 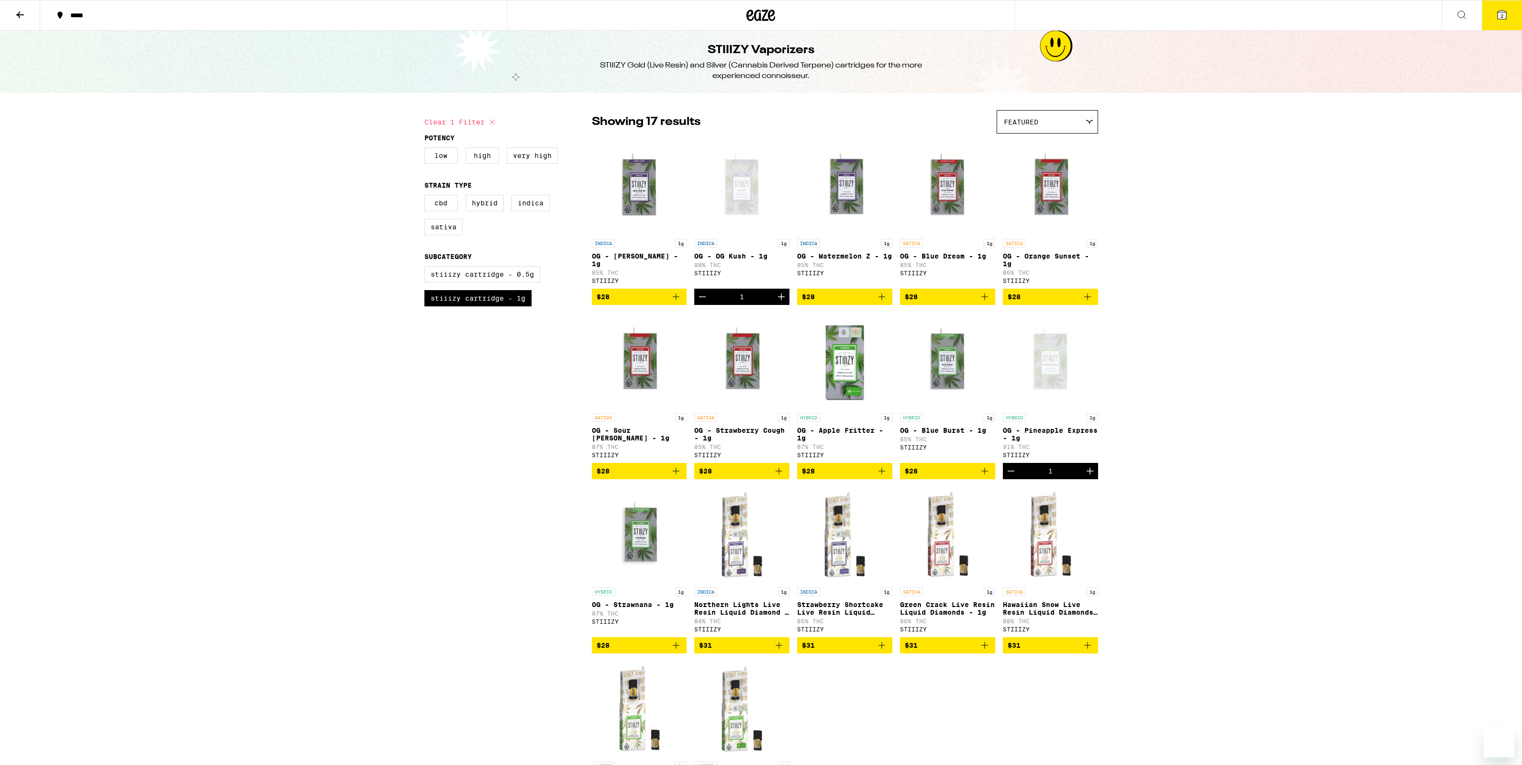 What do you see at coordinates (845, 256) in the screenshot?
I see `p: OG - Watermelon Z - 1g` at bounding box center [845, 256].